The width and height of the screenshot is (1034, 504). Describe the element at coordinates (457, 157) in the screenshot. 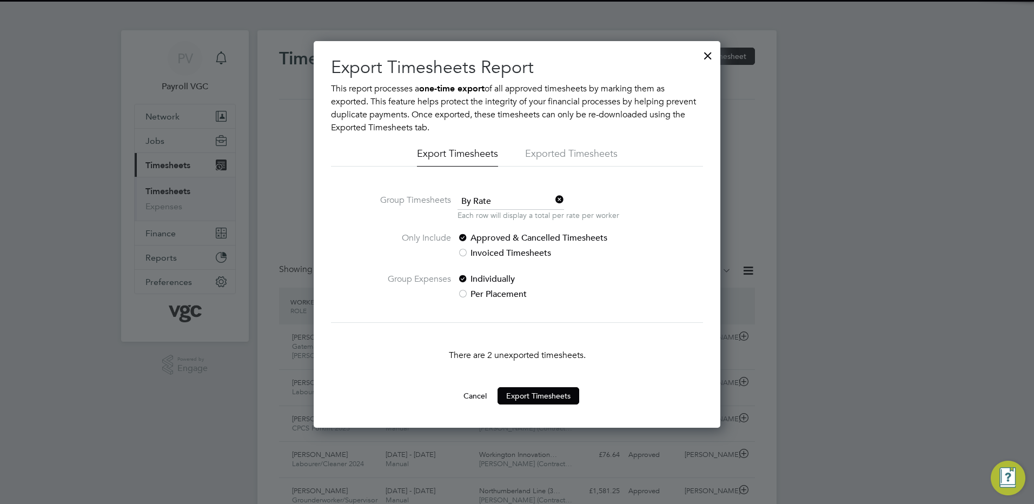

I see `li: Export Timesheets` at that location.